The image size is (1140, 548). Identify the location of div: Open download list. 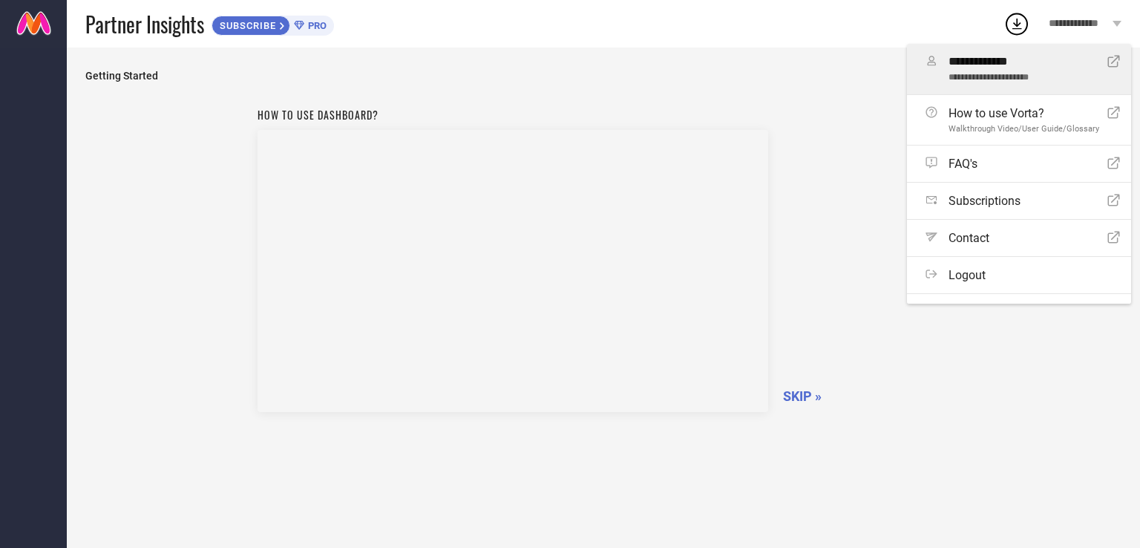
(1017, 24).